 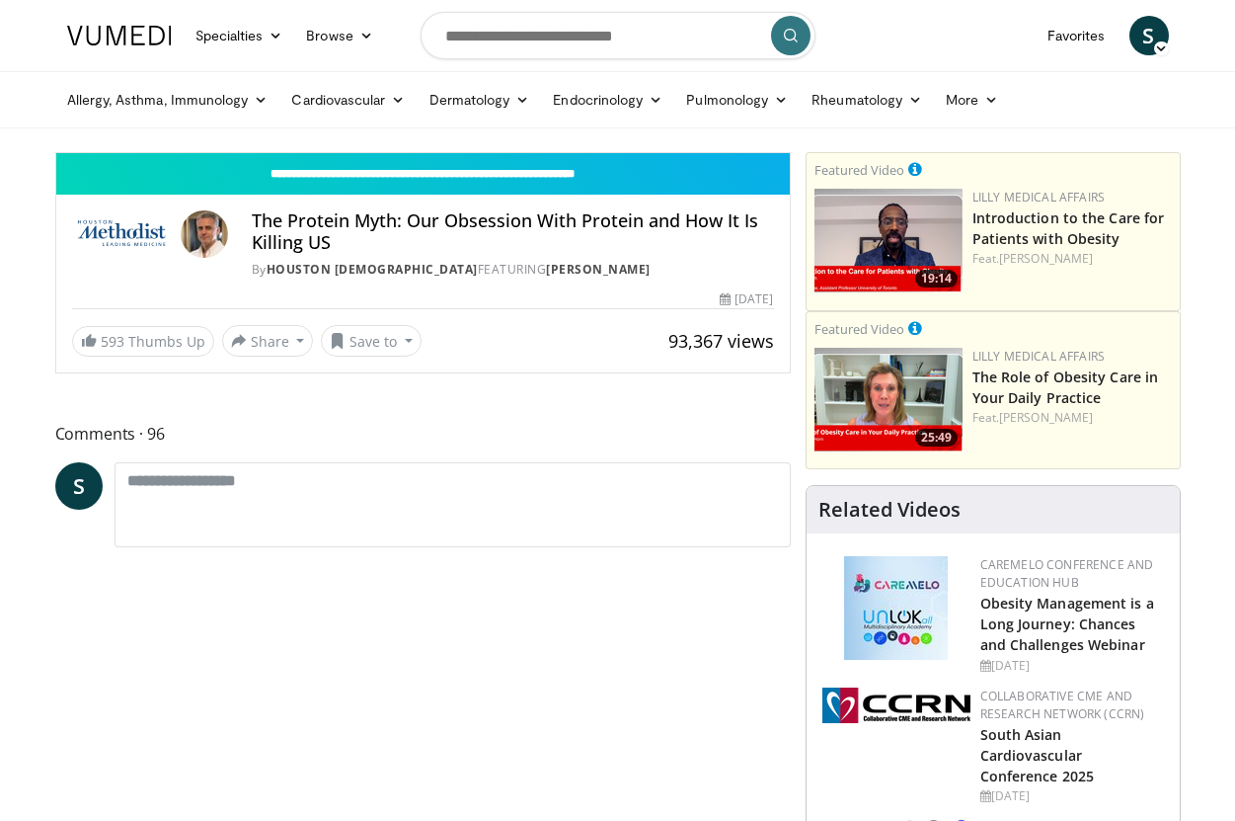 I want to click on img: acc2e291-ced4-4dd5-b17b-d06994da28f3.png.150x105_q85_crop-smart_upscale.png, so click(x=889, y=240).